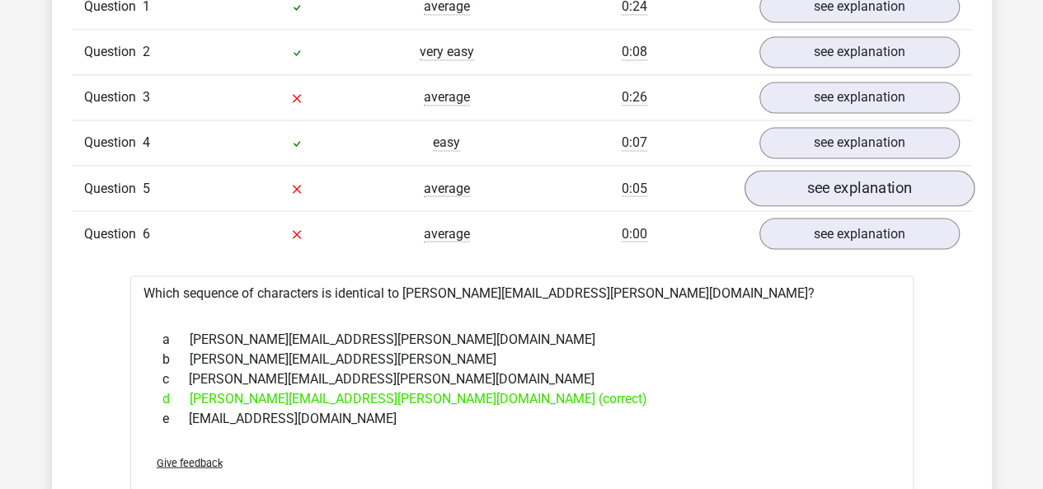 The width and height of the screenshot is (1043, 489). What do you see at coordinates (634, 188) in the screenshot?
I see `span: 0:05` at bounding box center [634, 188].